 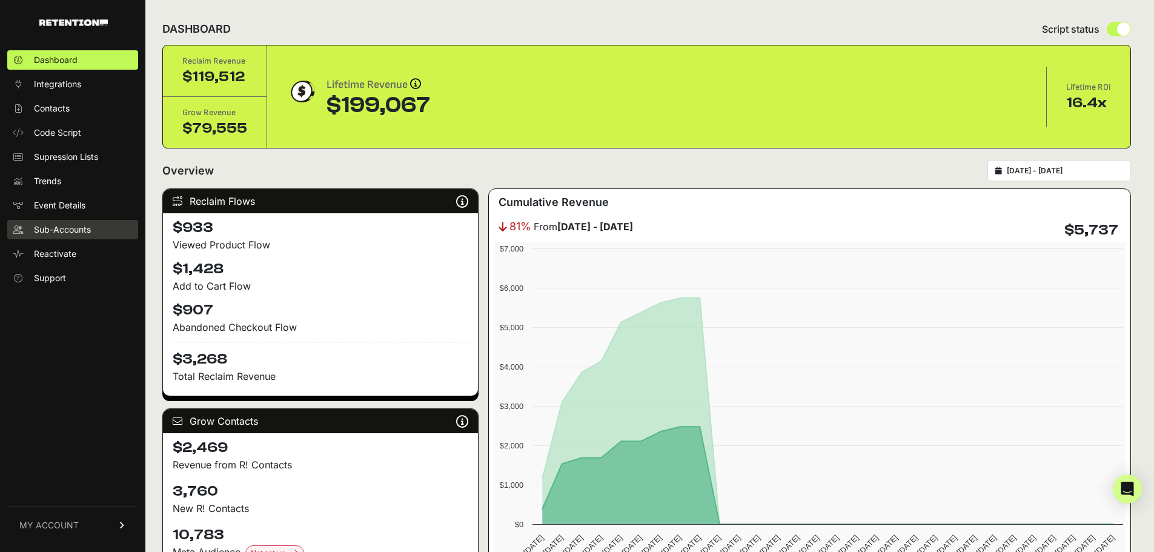 I want to click on h4: $2,469, so click(x=320, y=448).